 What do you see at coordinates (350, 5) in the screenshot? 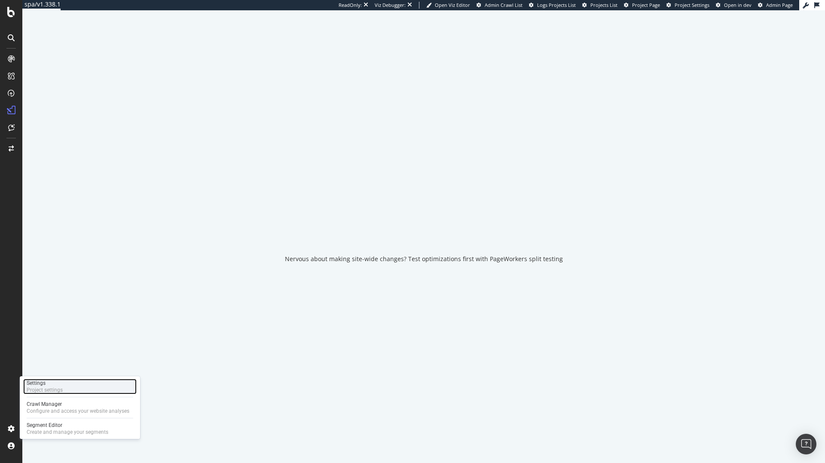
I see `div: ReadOnly:` at bounding box center [350, 5].